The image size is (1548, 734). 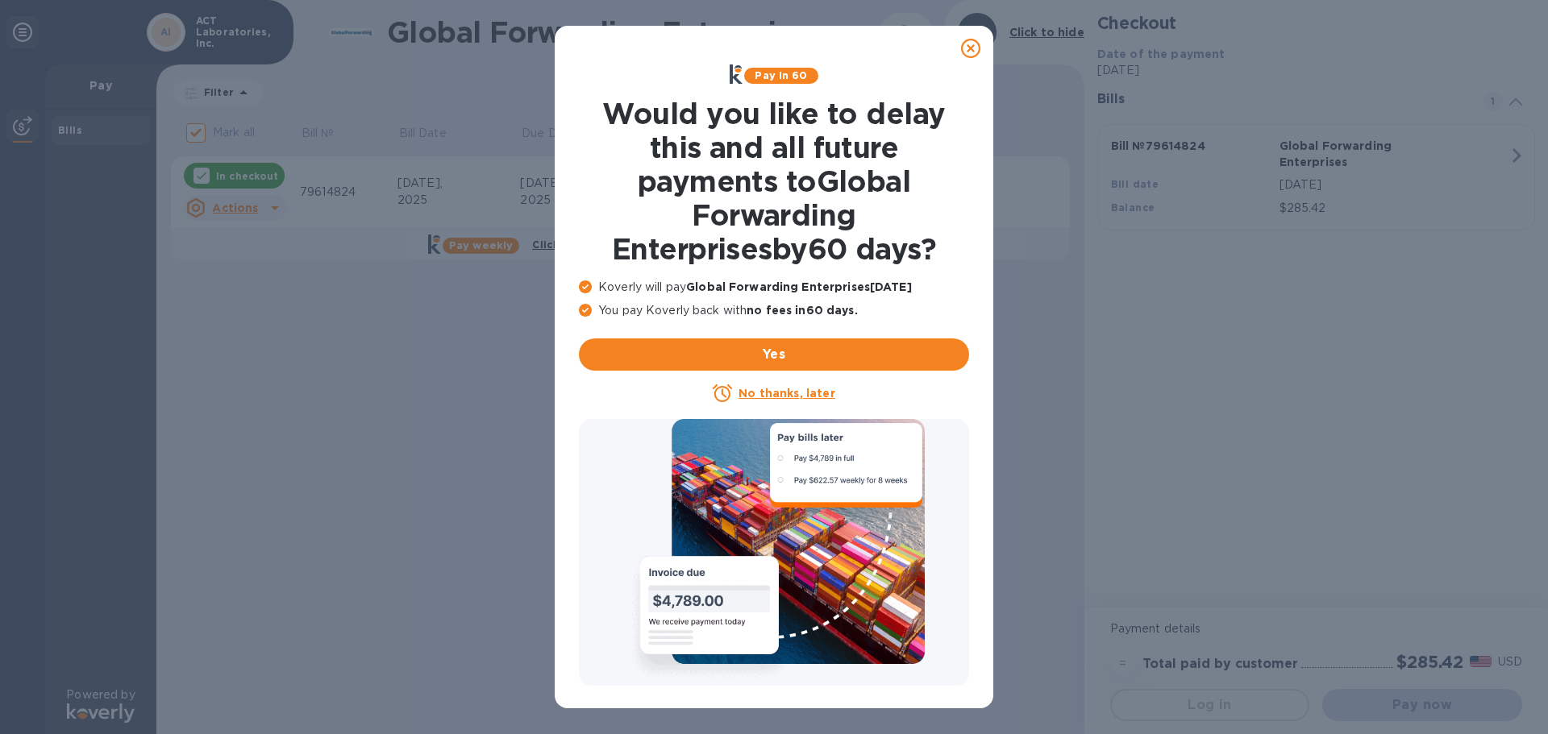 What do you see at coordinates (801, 310) in the screenshot?
I see `b: no fees in 60 days .` at bounding box center [801, 310].